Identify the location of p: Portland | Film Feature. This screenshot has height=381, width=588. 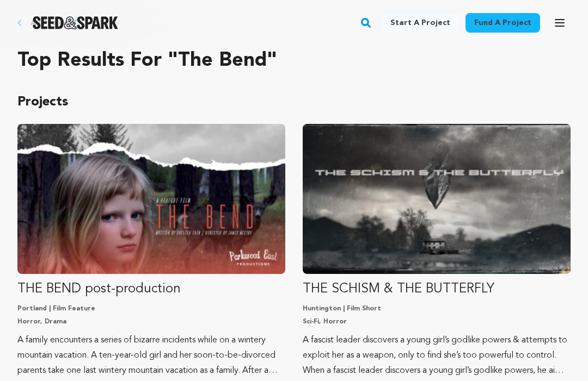
(151, 309).